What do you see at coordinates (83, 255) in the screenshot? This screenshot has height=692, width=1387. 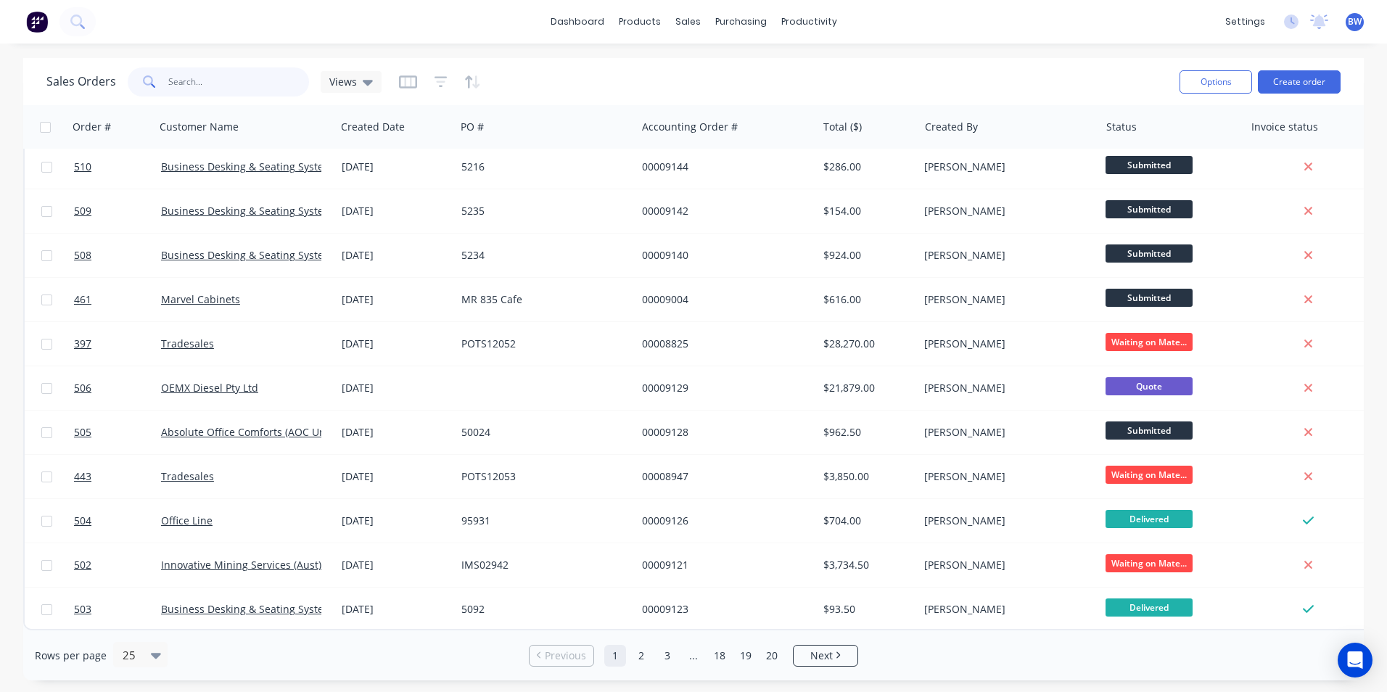 I see `span: 508` at bounding box center [83, 255].